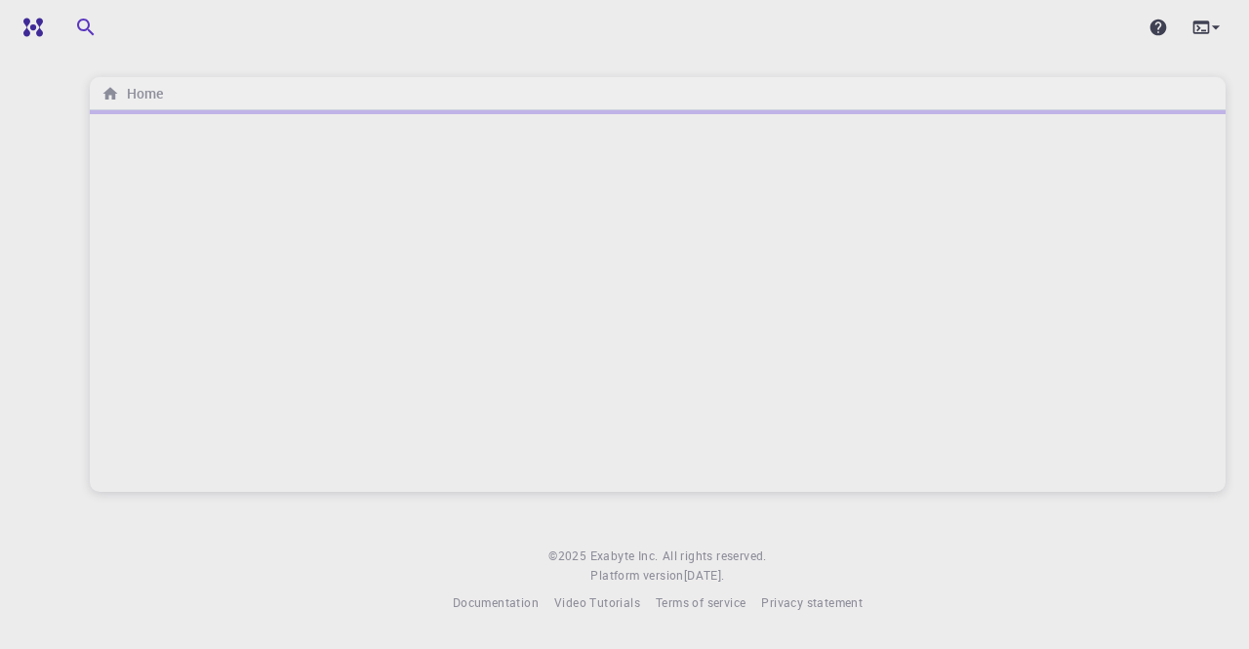  What do you see at coordinates (140, 94) in the screenshot?
I see `h6: Home` at bounding box center [140, 94].